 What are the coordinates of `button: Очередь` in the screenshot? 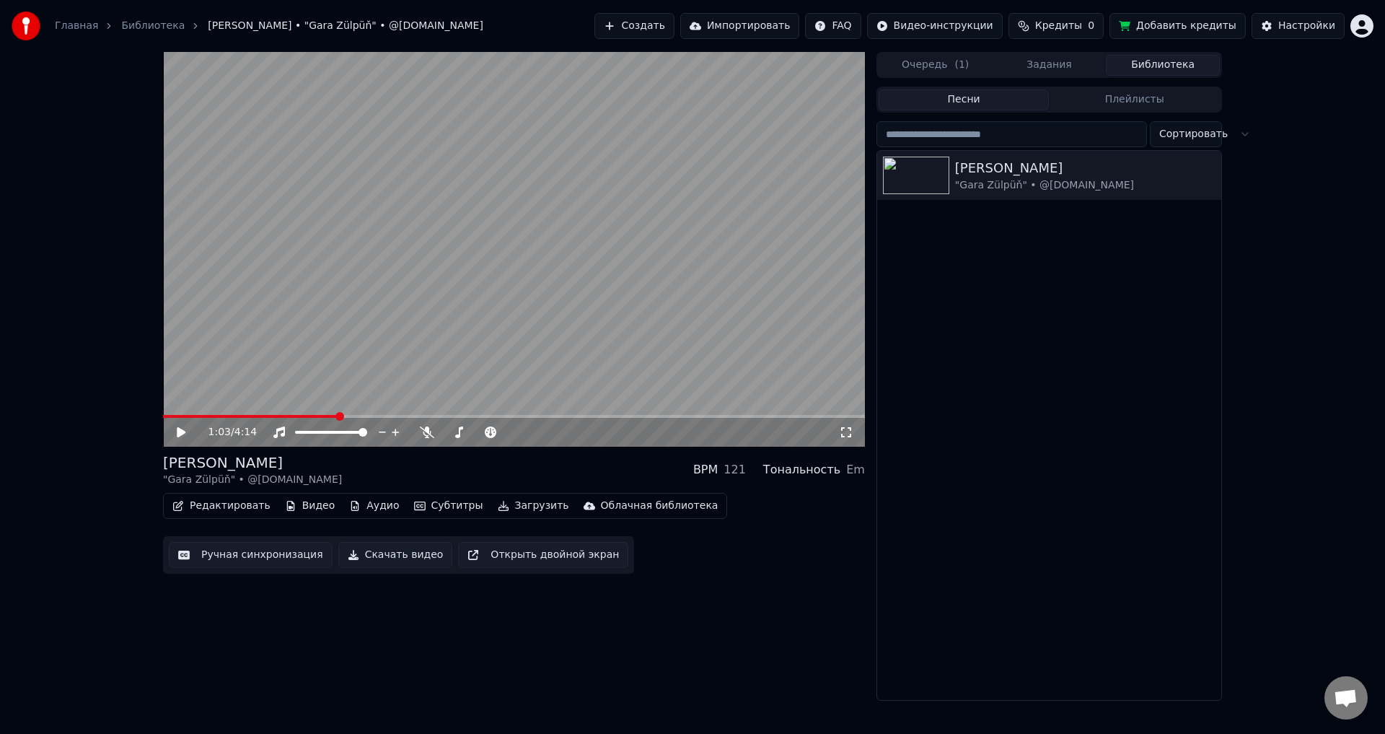 It's located at (936, 65).